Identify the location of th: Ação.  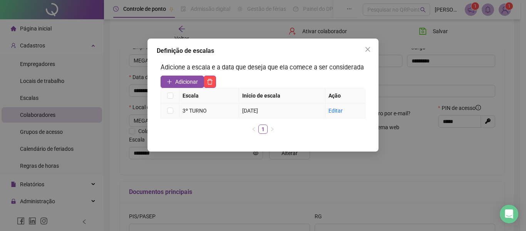
(345, 96).